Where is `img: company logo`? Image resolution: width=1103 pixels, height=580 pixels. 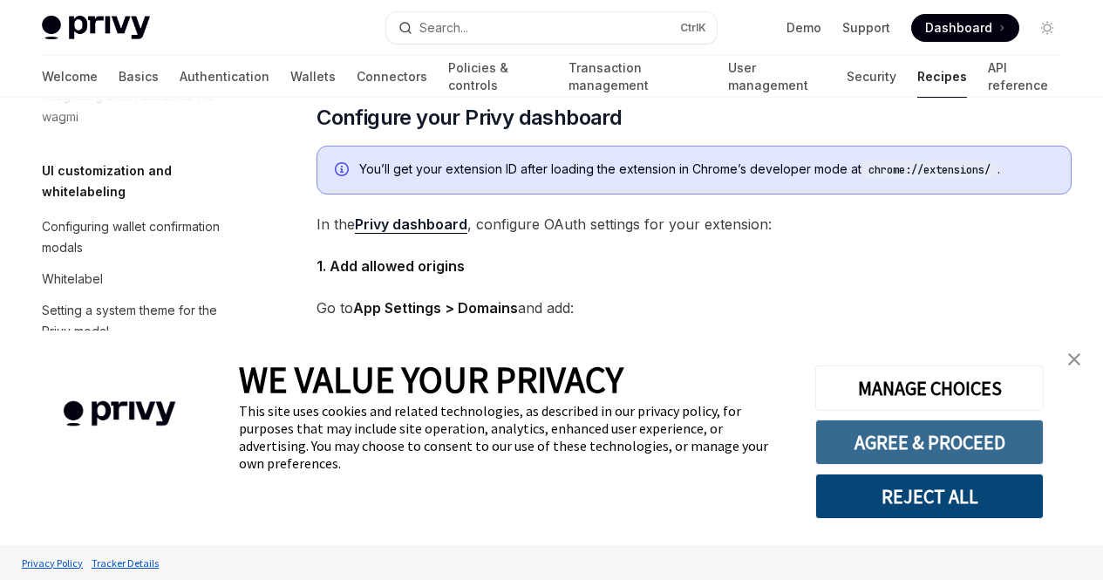 img: company logo is located at coordinates (119, 413).